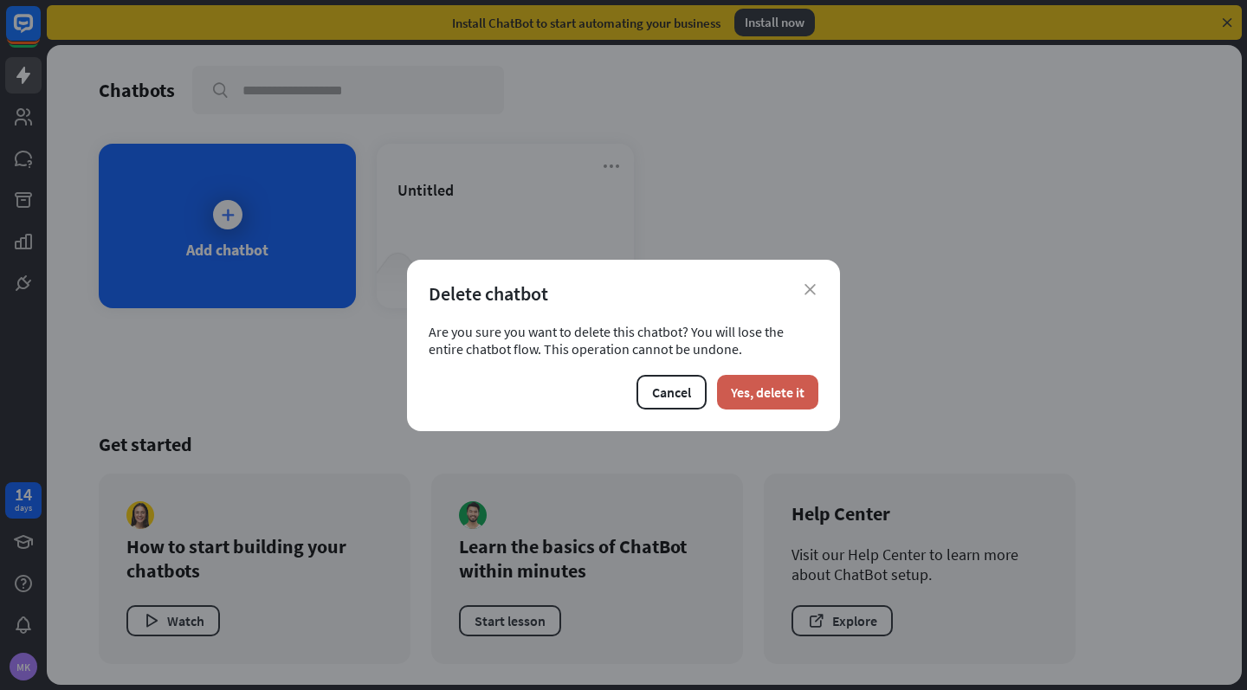 The image size is (1247, 690). I want to click on div: Are you sure you want to delete this chatbot? You will lose the entire chatbot flow. This operati..., so click(624, 340).